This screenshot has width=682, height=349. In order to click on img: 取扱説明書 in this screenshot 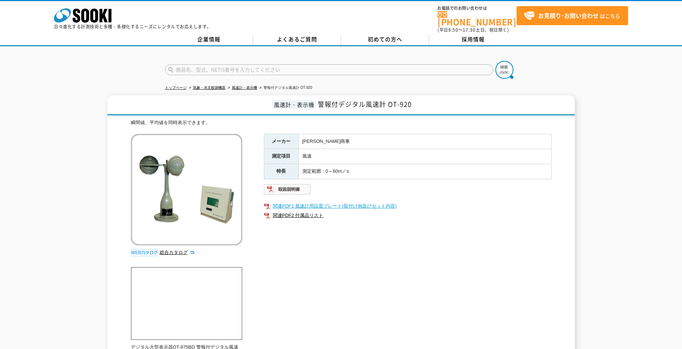, I will do `click(287, 189)`.